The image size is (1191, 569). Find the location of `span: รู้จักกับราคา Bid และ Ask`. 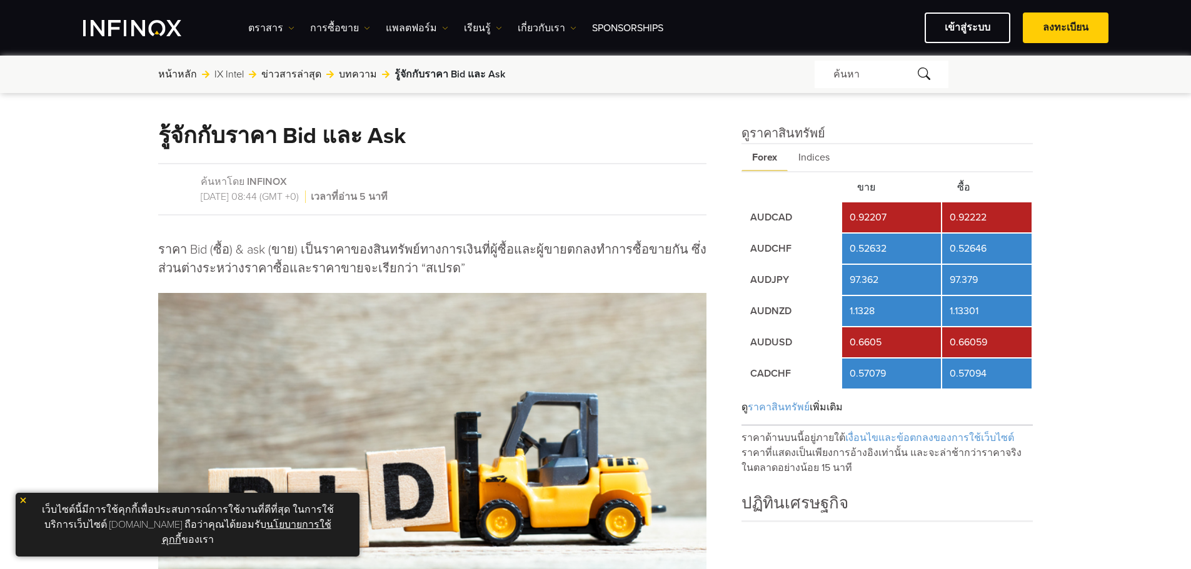

span: รู้จักกับราคา Bid และ Ask is located at coordinates (449, 74).